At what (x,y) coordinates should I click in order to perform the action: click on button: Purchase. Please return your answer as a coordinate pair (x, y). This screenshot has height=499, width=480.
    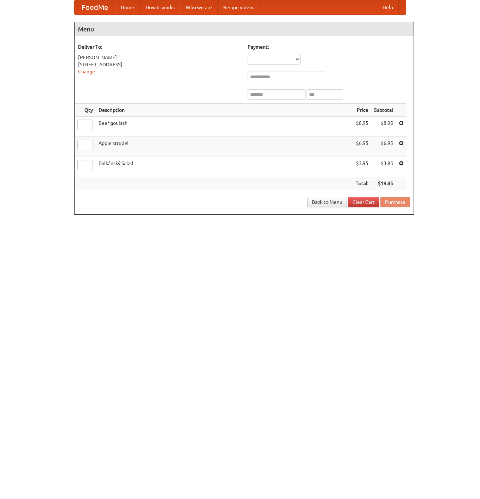
    Looking at the image, I should click on (395, 202).